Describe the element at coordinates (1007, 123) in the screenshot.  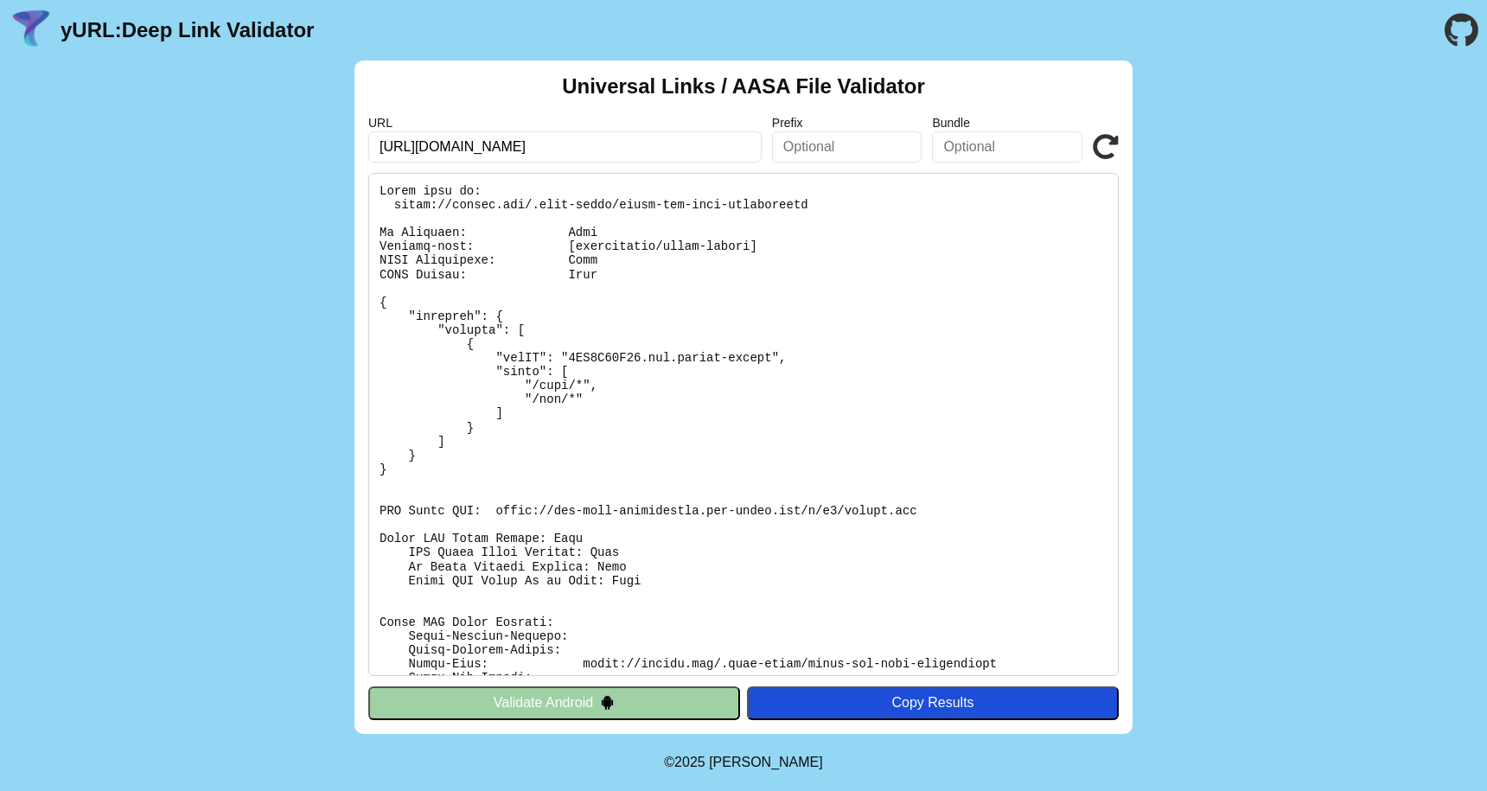
I see `label: Bundle` at that location.